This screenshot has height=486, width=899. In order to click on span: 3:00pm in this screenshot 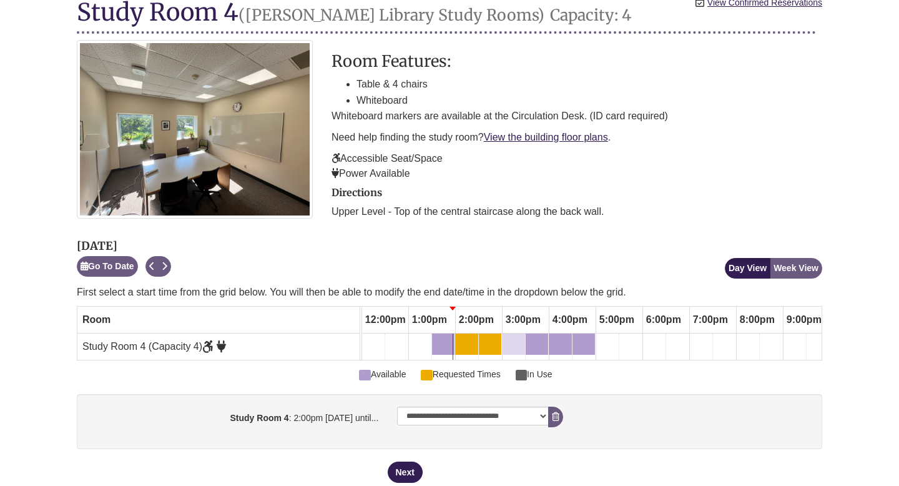, I will do `click(523, 320)`.